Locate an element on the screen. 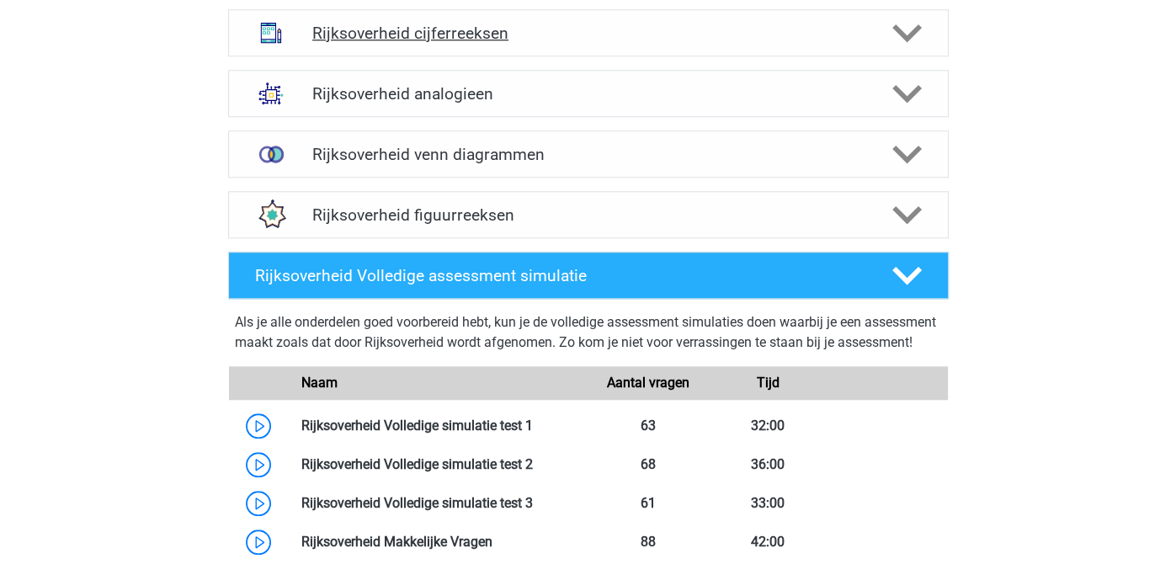 This screenshot has height=564, width=1176. img: cijferreeksen is located at coordinates (271, 33).